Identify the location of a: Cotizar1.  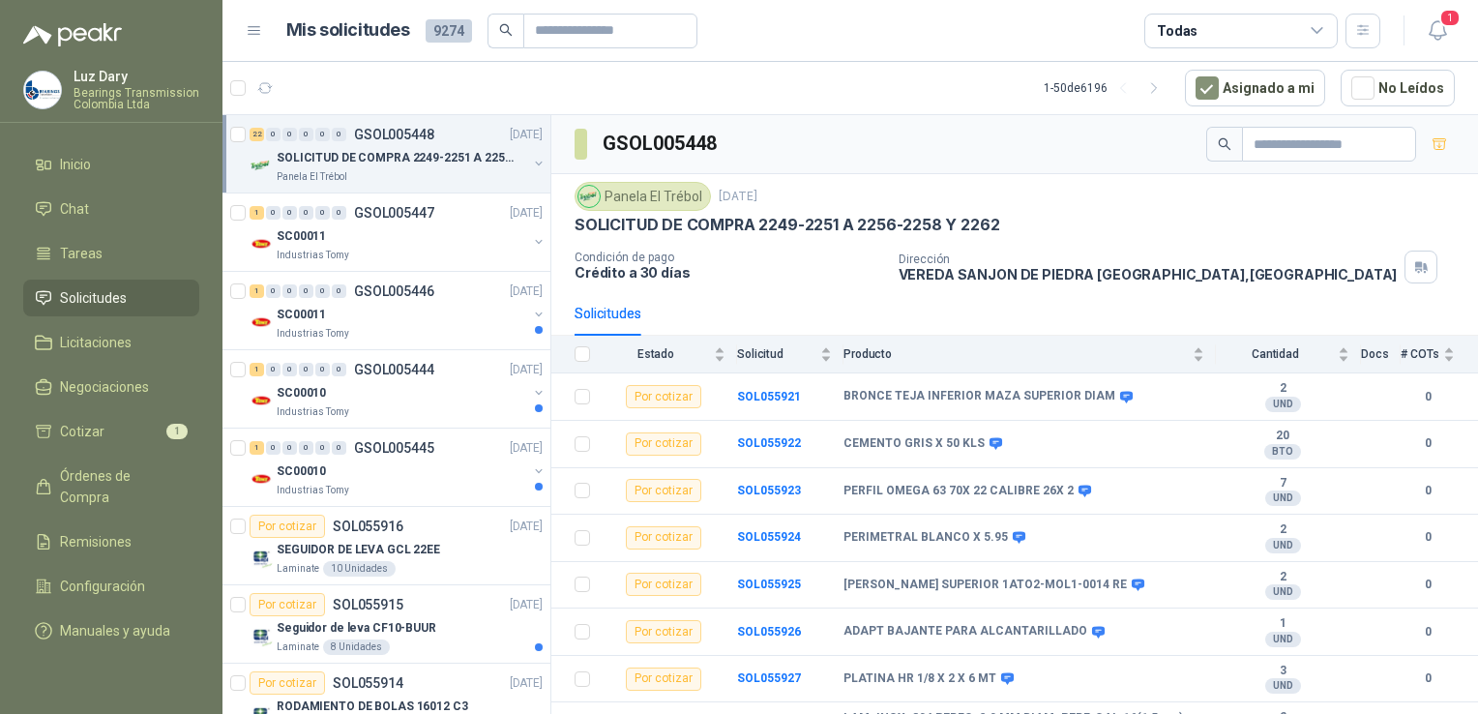
(111, 431).